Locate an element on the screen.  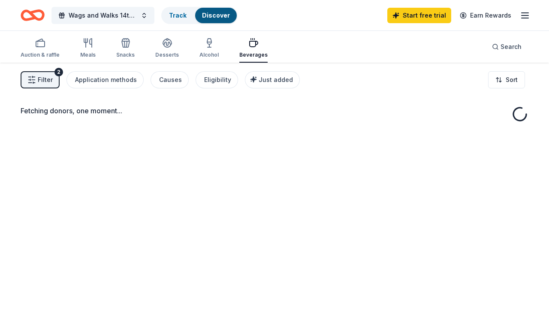
button: TrackDiscover is located at coordinates (199, 15).